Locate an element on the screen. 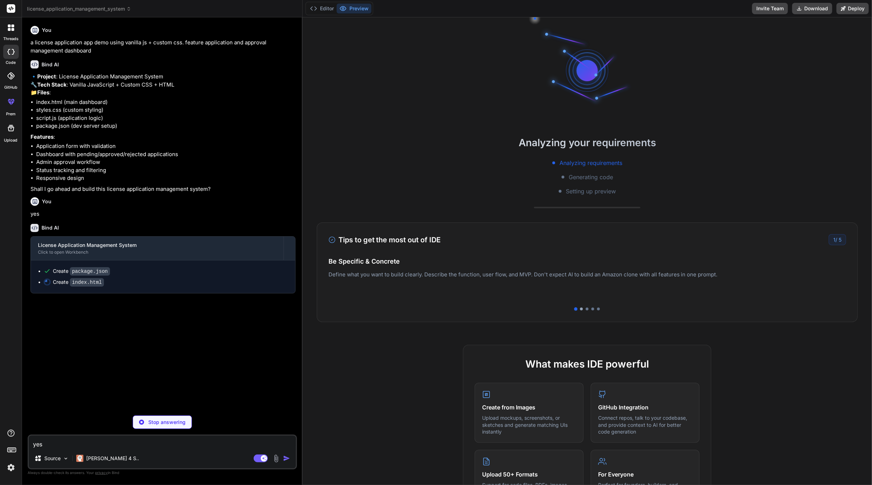  label: threads is located at coordinates (11, 39).